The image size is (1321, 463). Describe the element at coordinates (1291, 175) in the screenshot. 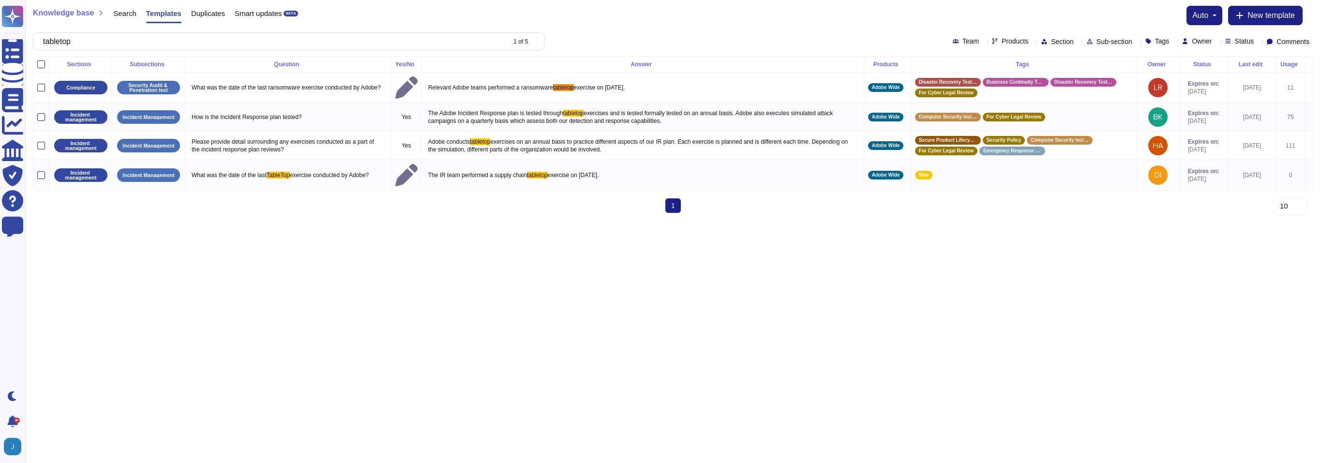

I see `div: 0` at that location.